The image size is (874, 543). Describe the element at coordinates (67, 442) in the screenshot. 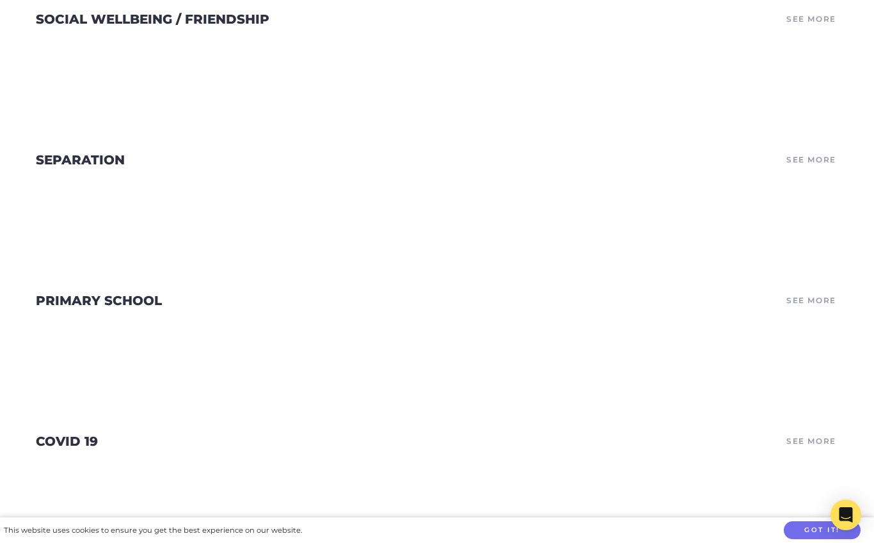

I see `a: Covid 19` at that location.